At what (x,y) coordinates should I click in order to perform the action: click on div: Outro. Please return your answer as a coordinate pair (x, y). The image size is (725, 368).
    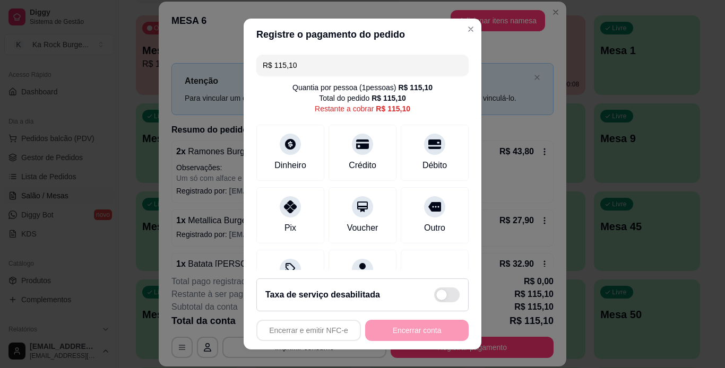
    Looking at the image, I should click on (435, 228).